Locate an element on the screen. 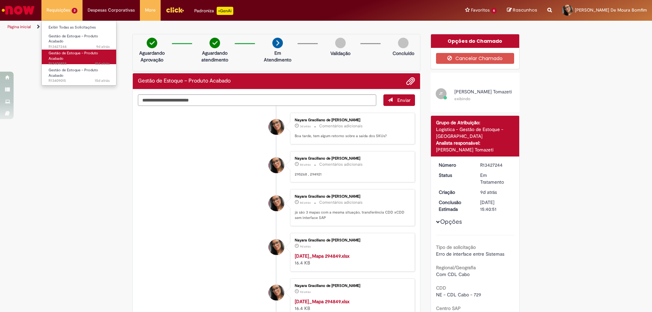  time: 19/08/2025 09:40:48 is located at coordinates (103, 47).